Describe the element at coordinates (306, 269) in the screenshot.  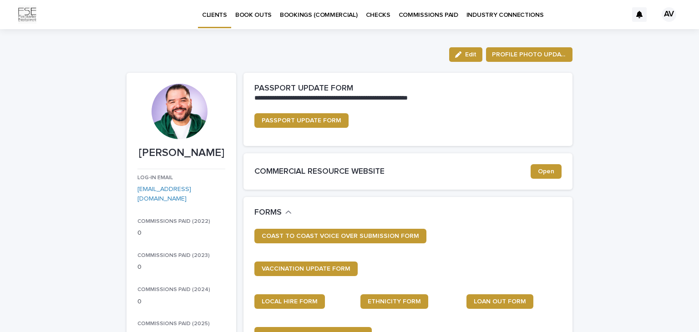
I see `a: VACCINATION UPDATE FORM` at that location.